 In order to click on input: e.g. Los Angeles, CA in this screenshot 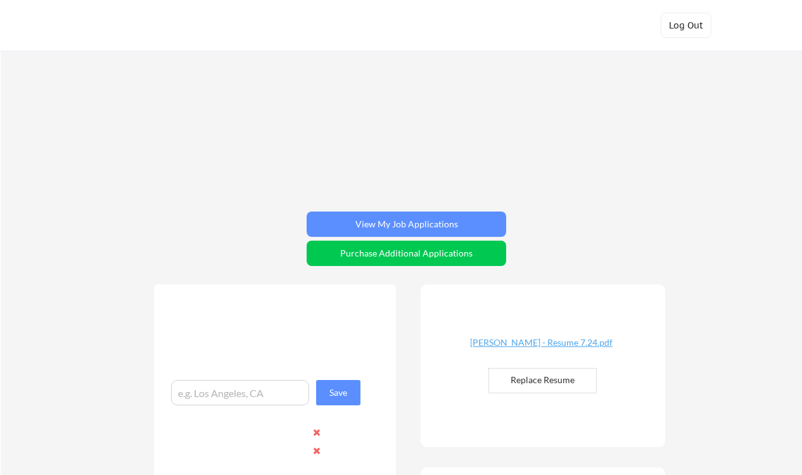, I will do `click(240, 393)`.